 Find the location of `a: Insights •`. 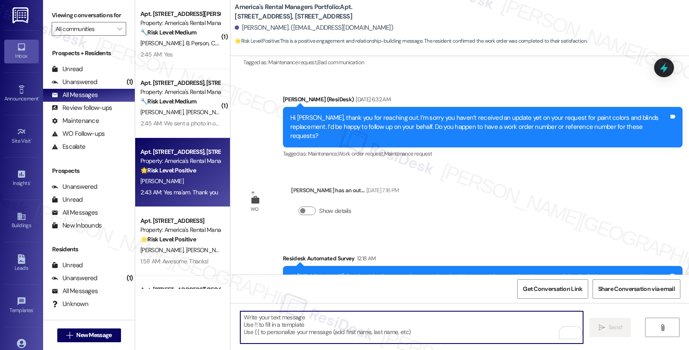

a: Insights • is located at coordinates (22, 178).